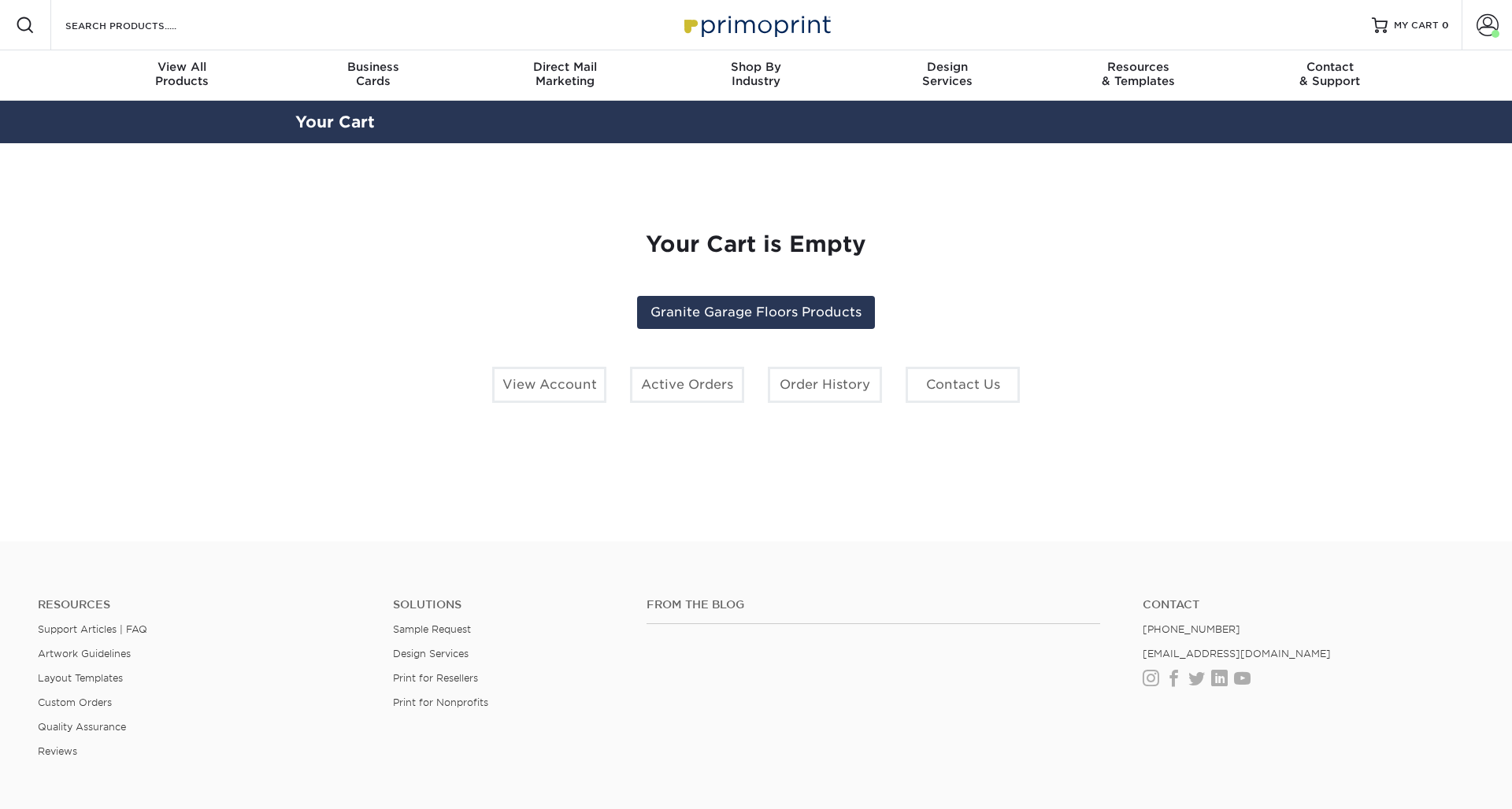 The height and width of the screenshot is (809, 1512). Describe the element at coordinates (564, 74) in the screenshot. I see `div: Marketing` at that location.